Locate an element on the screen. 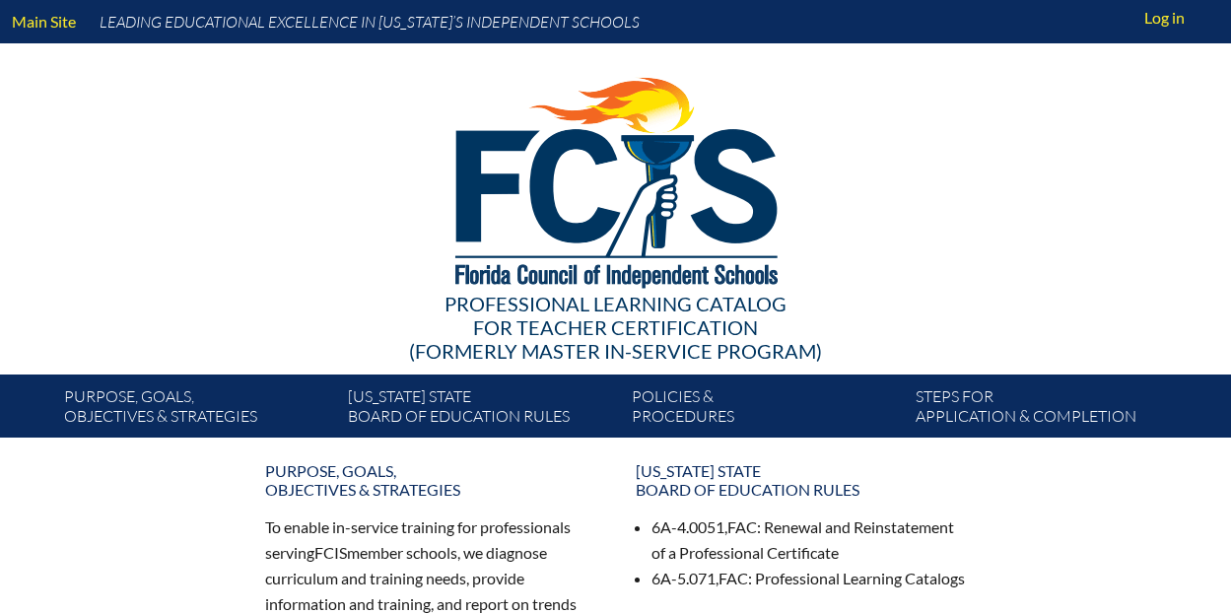  span: Log in is located at coordinates (1164, 18).